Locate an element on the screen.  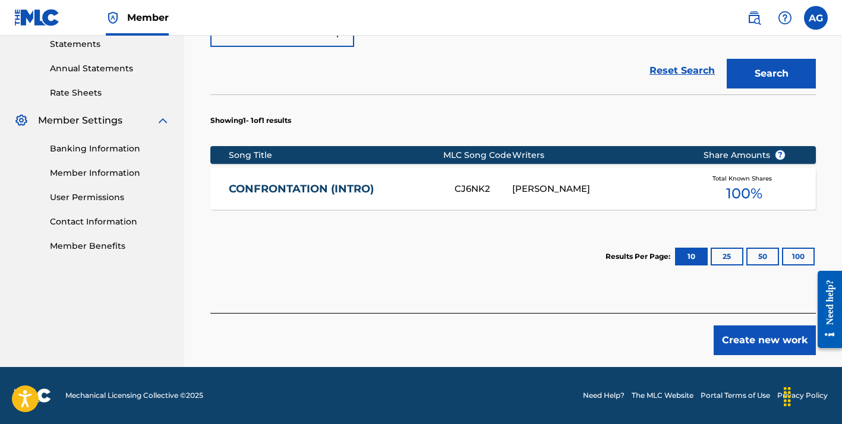
a: Portal Terms of Use is located at coordinates (735, 396).